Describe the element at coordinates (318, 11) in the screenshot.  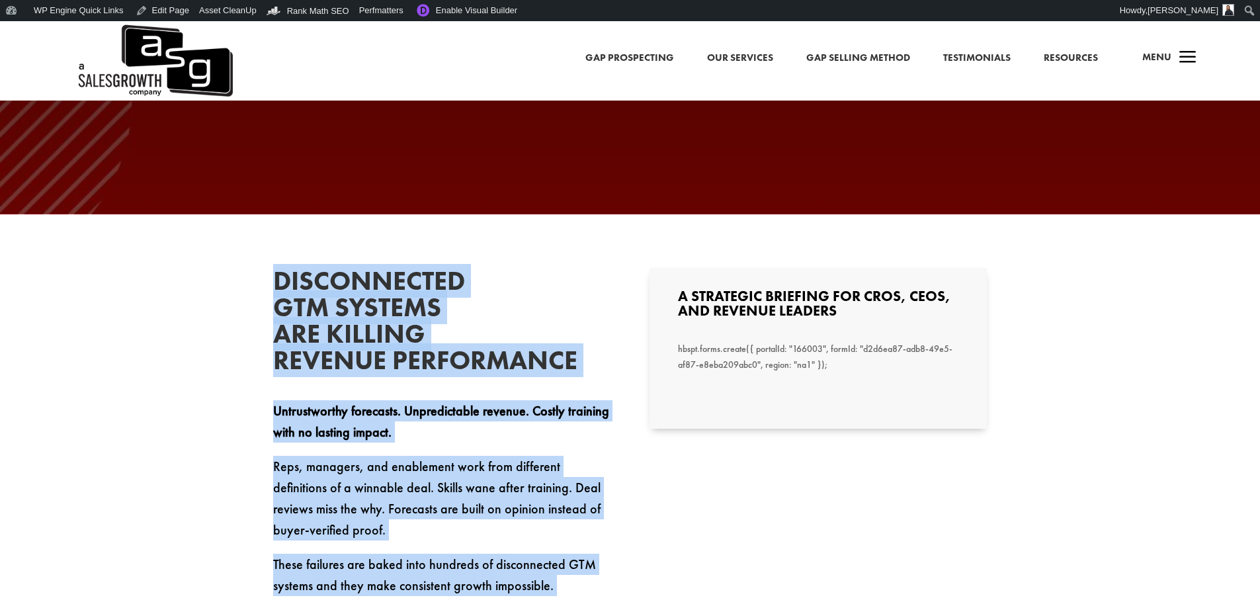
I see `span: Rank Math SEO` at that location.